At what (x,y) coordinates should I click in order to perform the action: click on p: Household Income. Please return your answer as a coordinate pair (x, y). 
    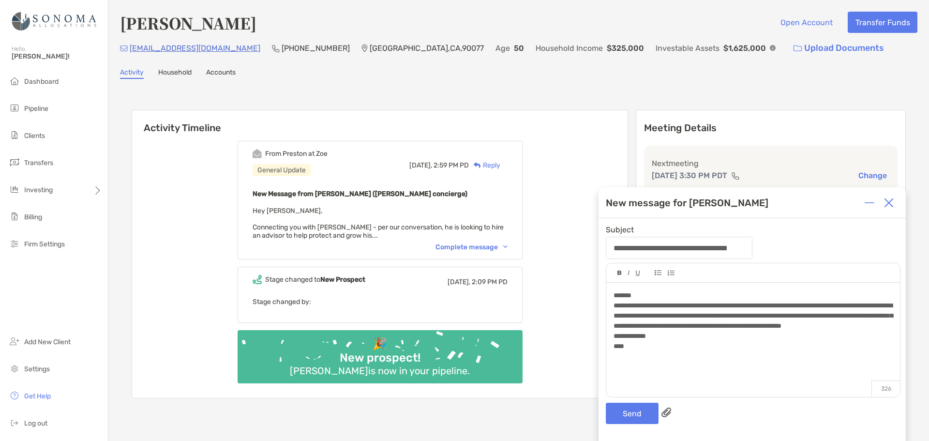
    Looking at the image, I should click on (569, 48).